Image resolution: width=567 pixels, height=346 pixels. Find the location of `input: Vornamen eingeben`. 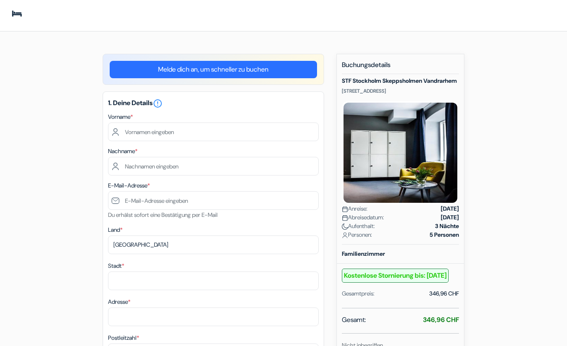

input: Vornamen eingeben is located at coordinates (213, 132).